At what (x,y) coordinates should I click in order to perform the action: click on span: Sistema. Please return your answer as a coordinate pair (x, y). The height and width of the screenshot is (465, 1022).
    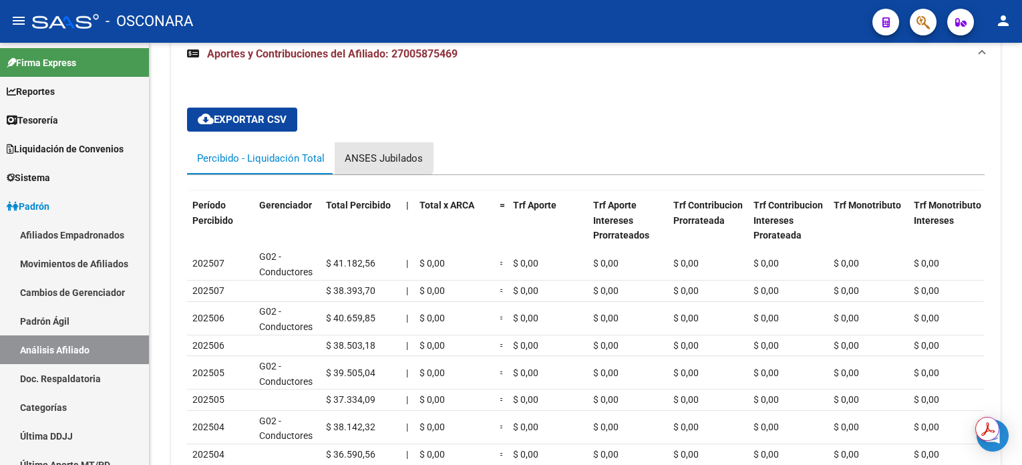
    Looking at the image, I should click on (28, 178).